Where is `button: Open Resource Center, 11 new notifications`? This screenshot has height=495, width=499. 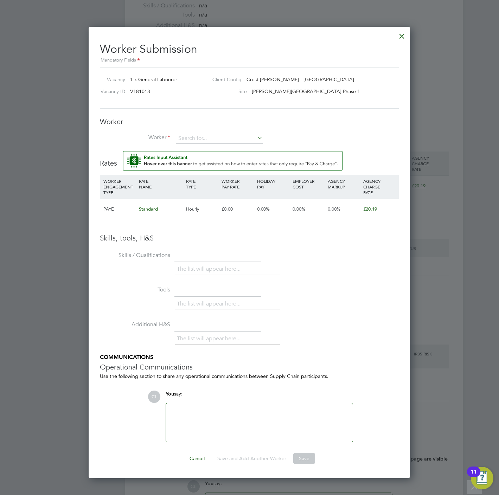
button: Open Resource Center, 11 new notifications is located at coordinates (482, 479).